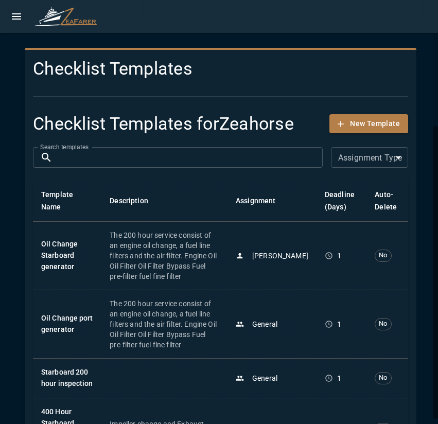 The height and width of the screenshot is (424, 438). What do you see at coordinates (220, 69) in the screenshot?
I see `h4: Checklist Templates` at bounding box center [220, 69].